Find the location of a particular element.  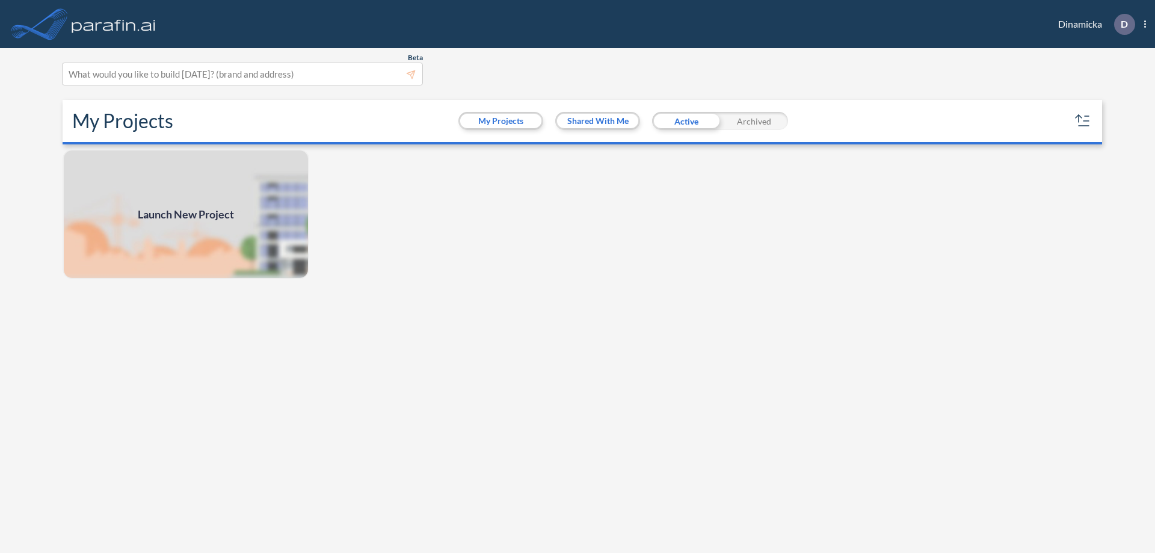

img: logo is located at coordinates (114, 24).